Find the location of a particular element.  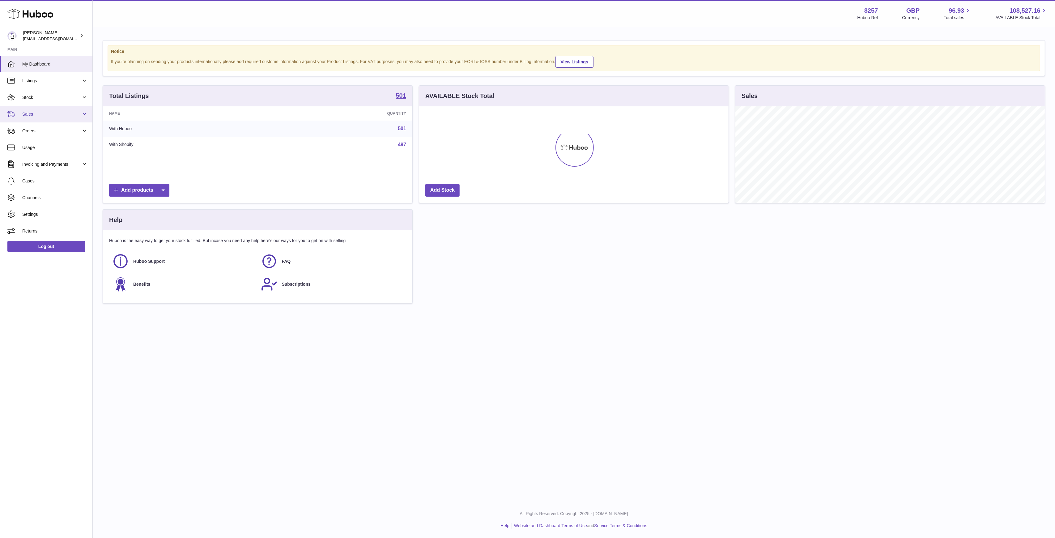

a: Subscriptions is located at coordinates (332, 284).